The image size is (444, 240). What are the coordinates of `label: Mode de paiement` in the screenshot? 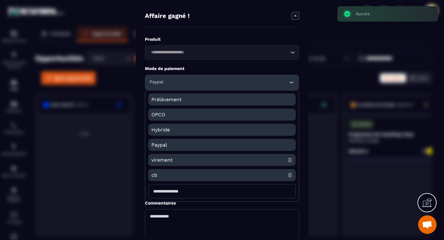 It's located at (222, 68).